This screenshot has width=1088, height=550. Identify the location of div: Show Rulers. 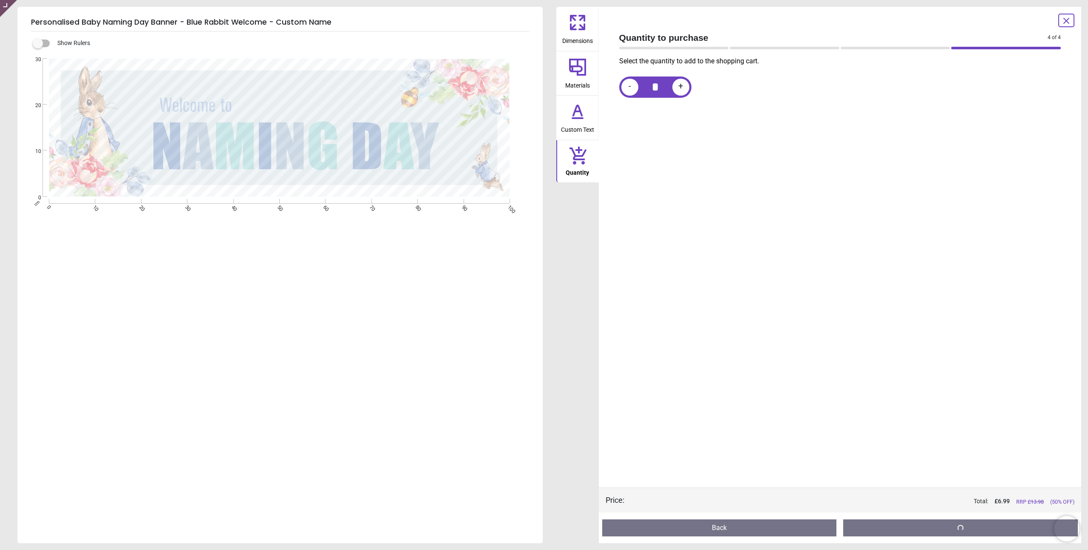
(290, 43).